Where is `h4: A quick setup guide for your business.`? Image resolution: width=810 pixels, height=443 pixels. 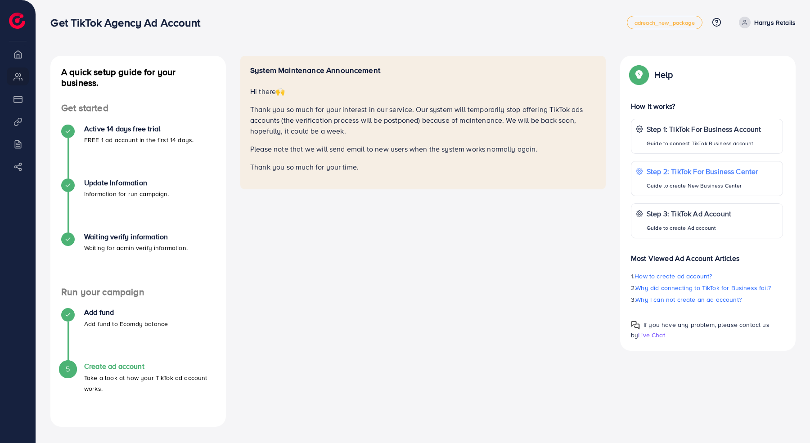 h4: A quick setup guide for your business. is located at coordinates (138, 77).